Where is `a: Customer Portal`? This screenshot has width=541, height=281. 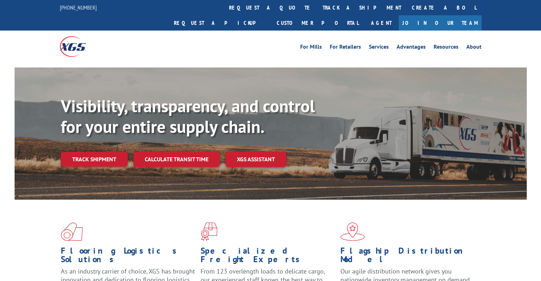
a: Customer Portal is located at coordinates (317, 23).